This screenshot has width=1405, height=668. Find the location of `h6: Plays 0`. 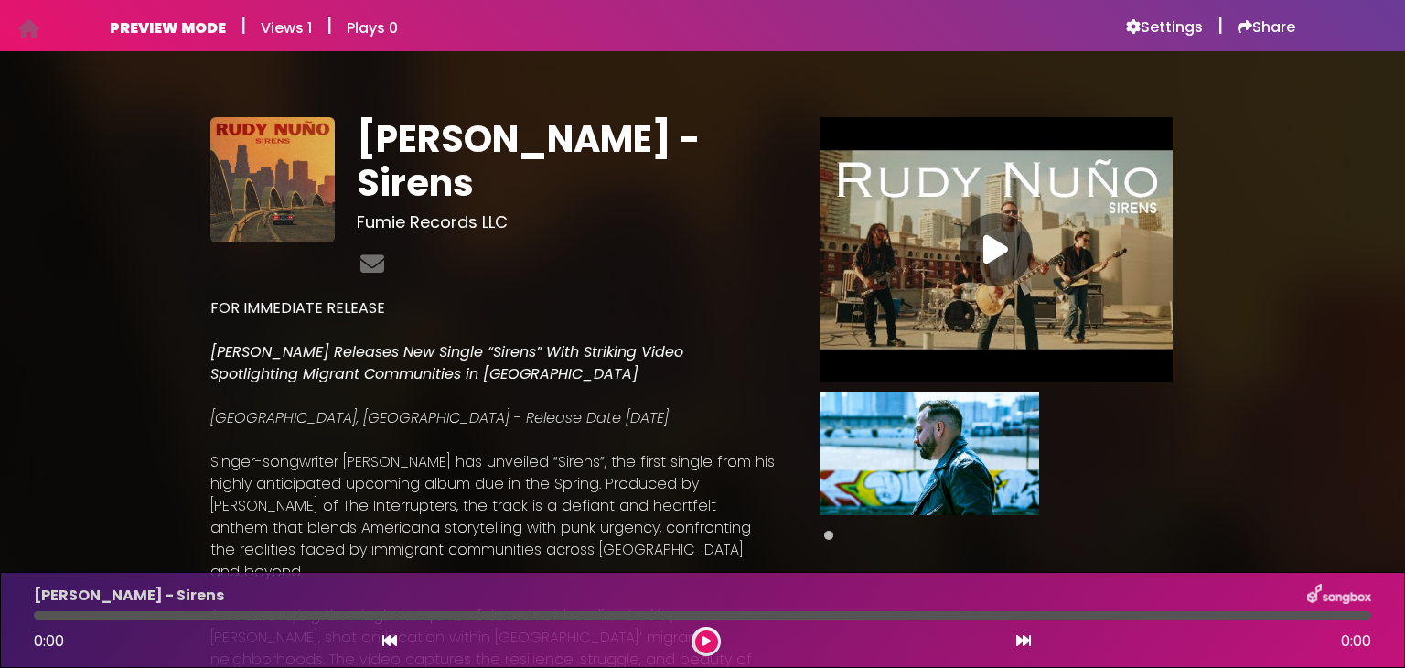

h6: Plays 0 is located at coordinates (372, 27).